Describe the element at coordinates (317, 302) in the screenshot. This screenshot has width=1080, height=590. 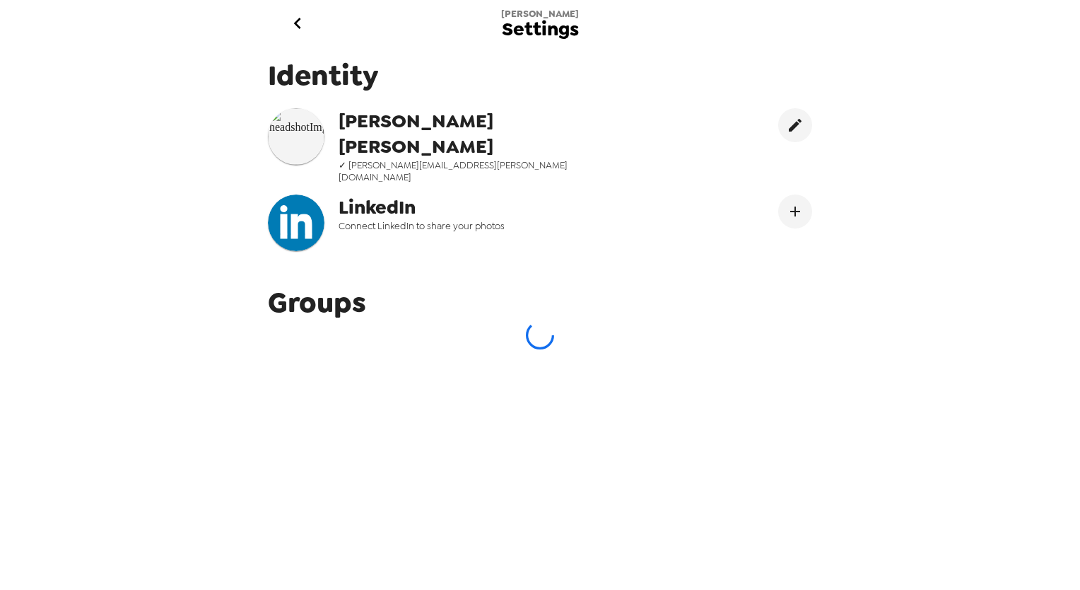
I see `span: Groups` at that location.